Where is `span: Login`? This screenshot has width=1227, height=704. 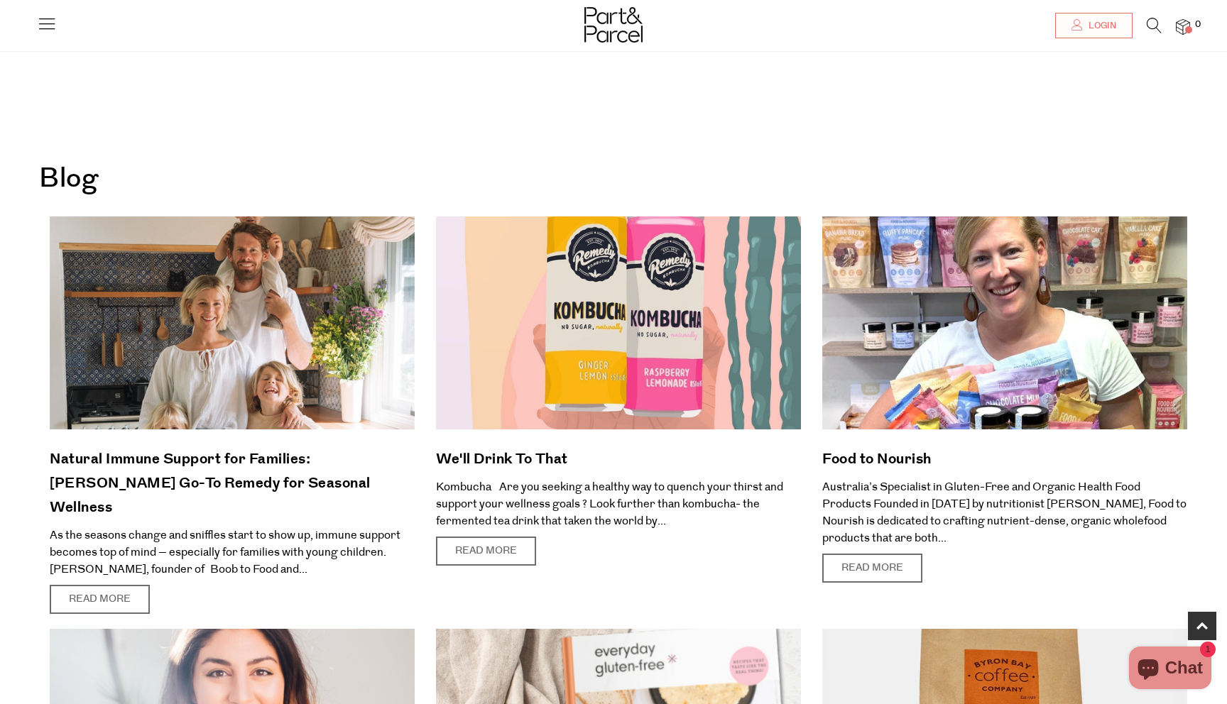 span: Login is located at coordinates (1100, 26).